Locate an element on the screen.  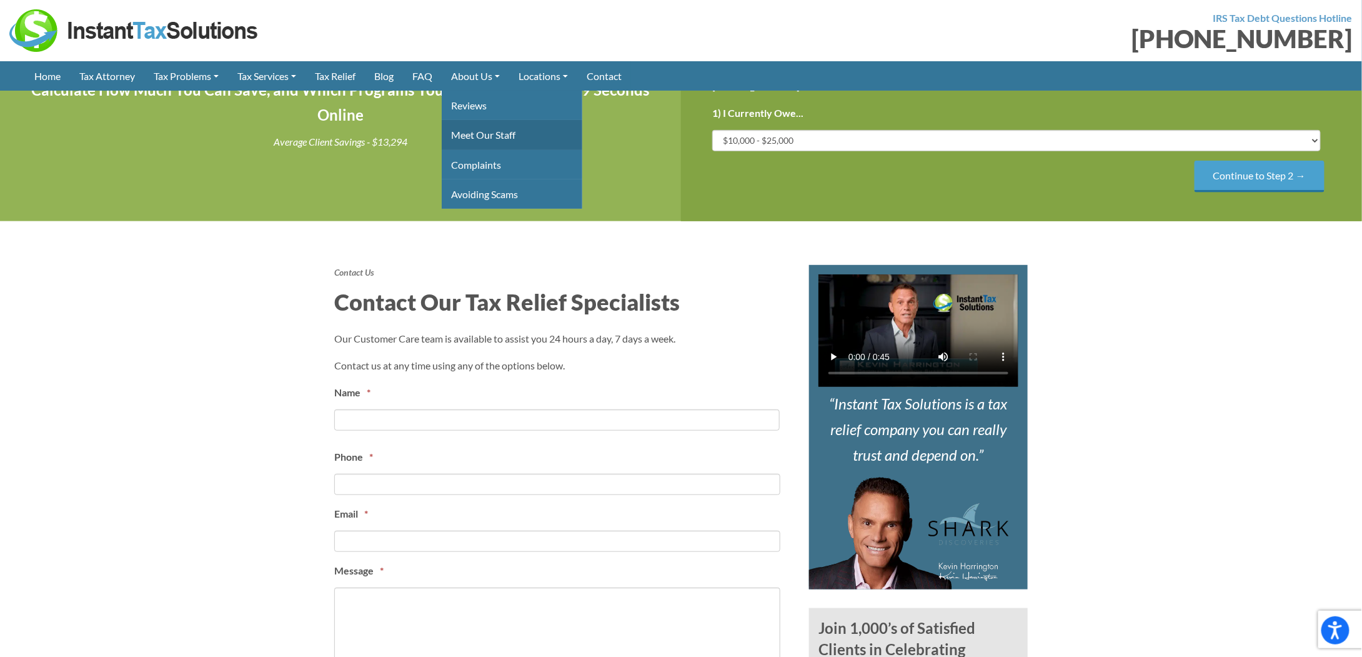
p: Our Customer Care team is available to assist you 24 hours a day, 7 days a week. is located at coordinates (562, 338).